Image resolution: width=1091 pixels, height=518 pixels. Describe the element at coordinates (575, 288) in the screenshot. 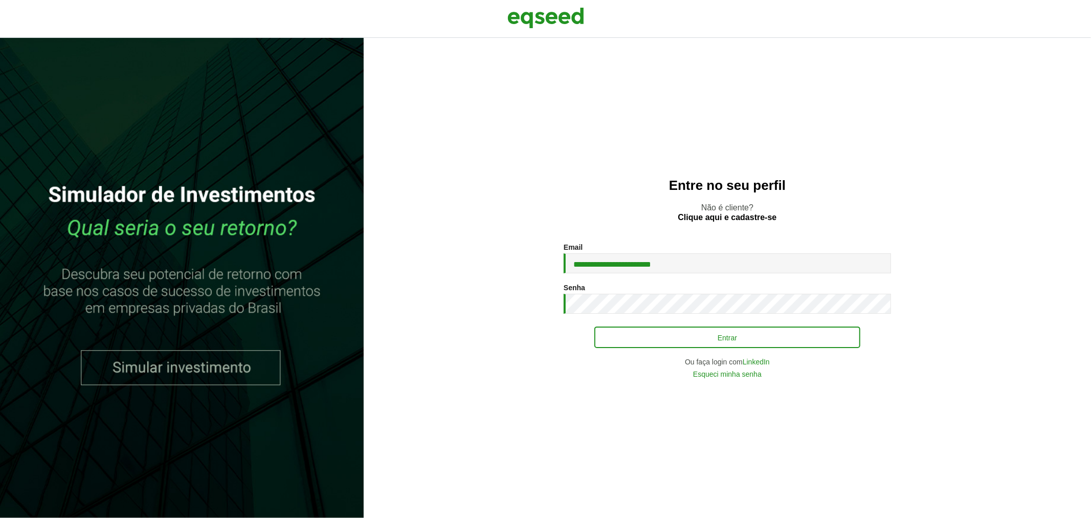

I see `label: Senha` at that location.